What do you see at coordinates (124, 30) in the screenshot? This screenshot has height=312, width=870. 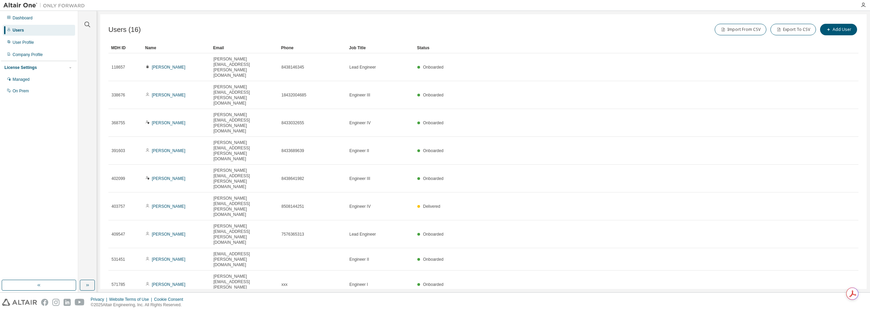 I see `span: Users (16)` at bounding box center [124, 30].